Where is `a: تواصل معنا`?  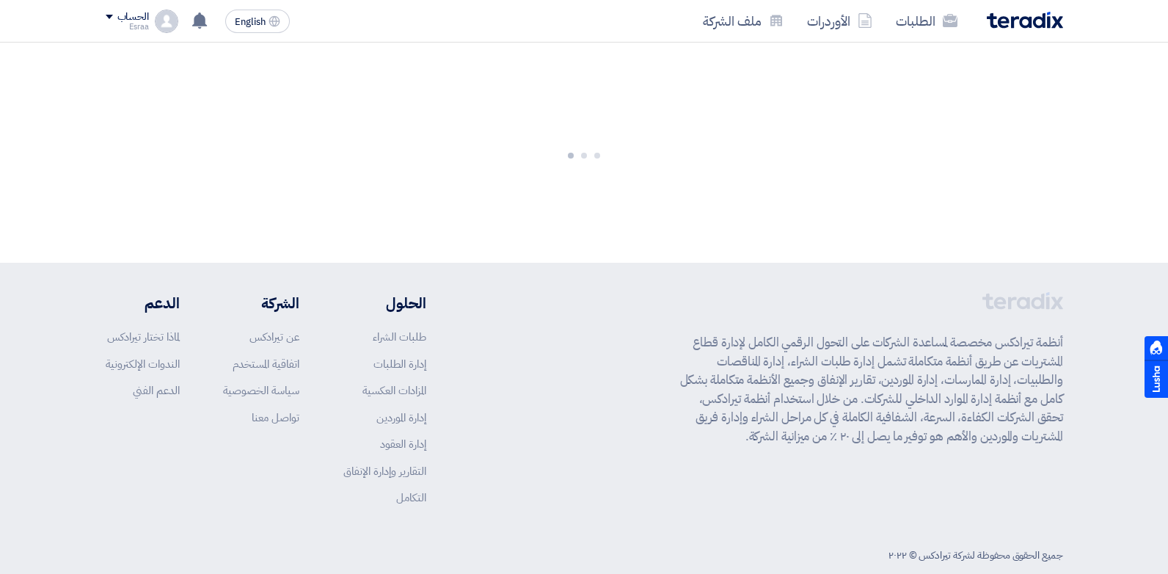 a: تواصل معنا is located at coordinates (275, 417).